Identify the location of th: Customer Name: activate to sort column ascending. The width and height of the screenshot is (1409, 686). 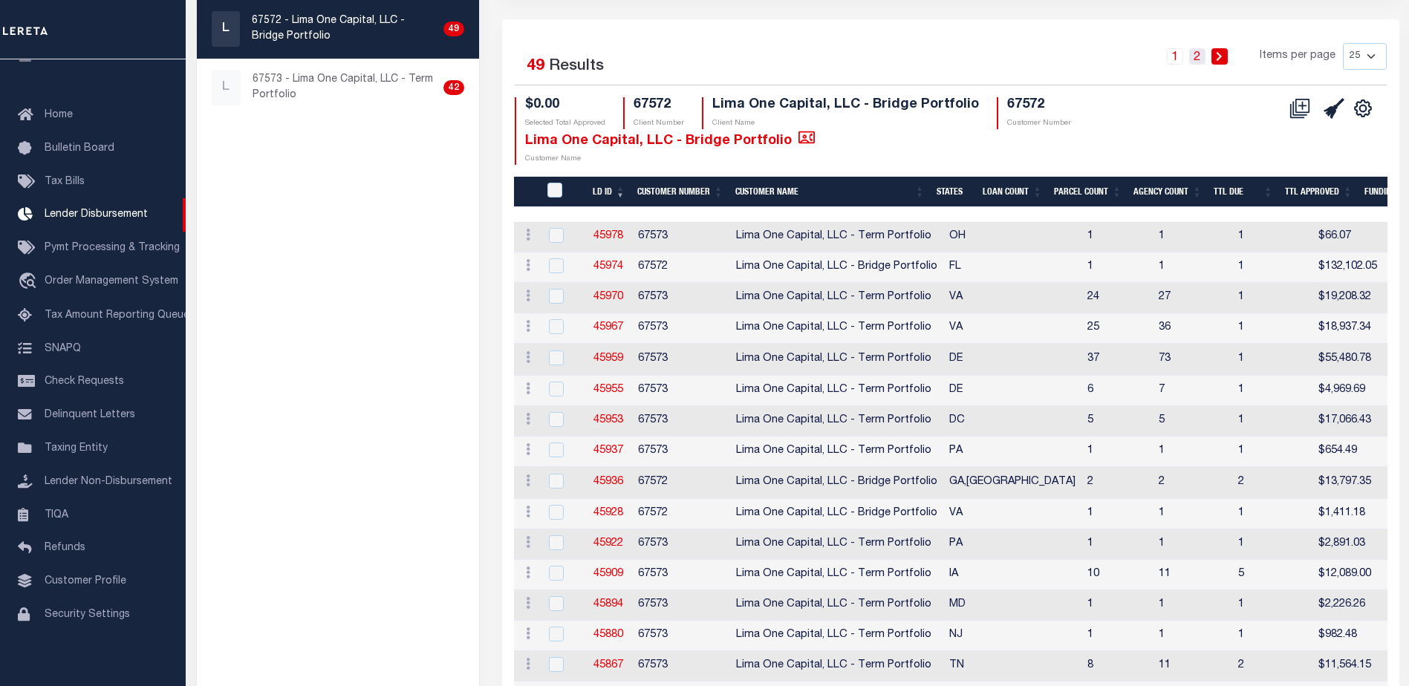
(830, 192).